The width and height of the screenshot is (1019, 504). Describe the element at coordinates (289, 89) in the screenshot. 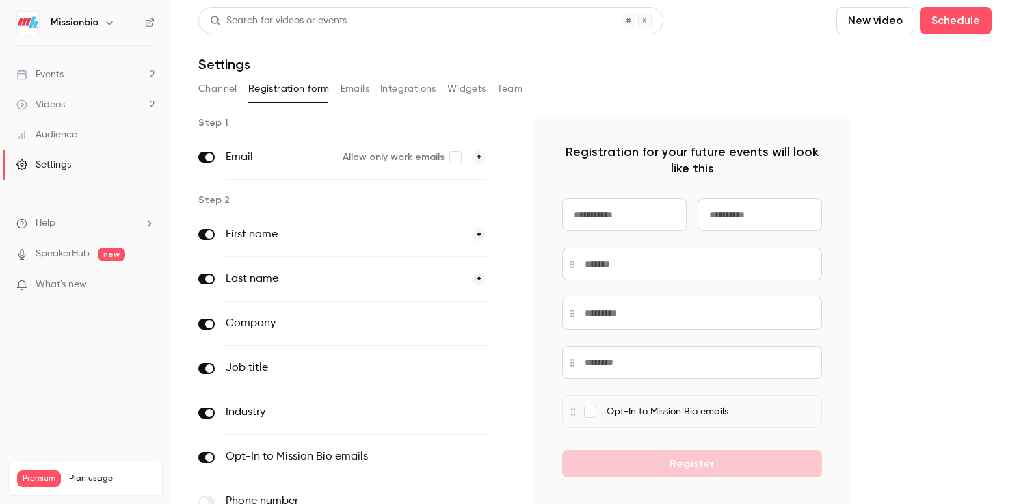

I see `button: Registration form` at that location.